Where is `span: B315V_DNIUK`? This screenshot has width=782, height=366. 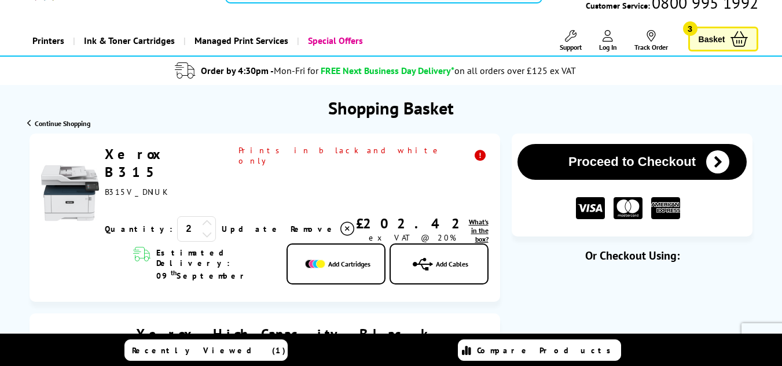 span: B315V_DNIUK is located at coordinates (135, 192).